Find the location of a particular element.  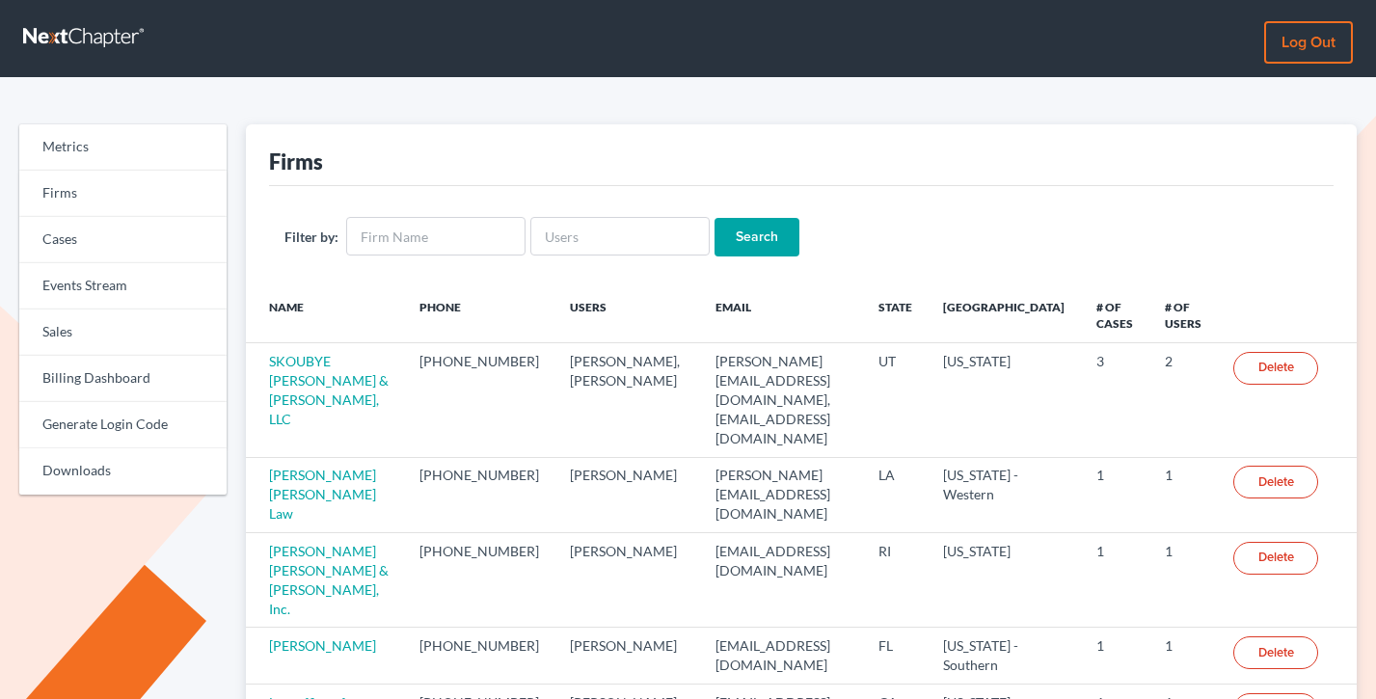

th: State is located at coordinates (895, 315).